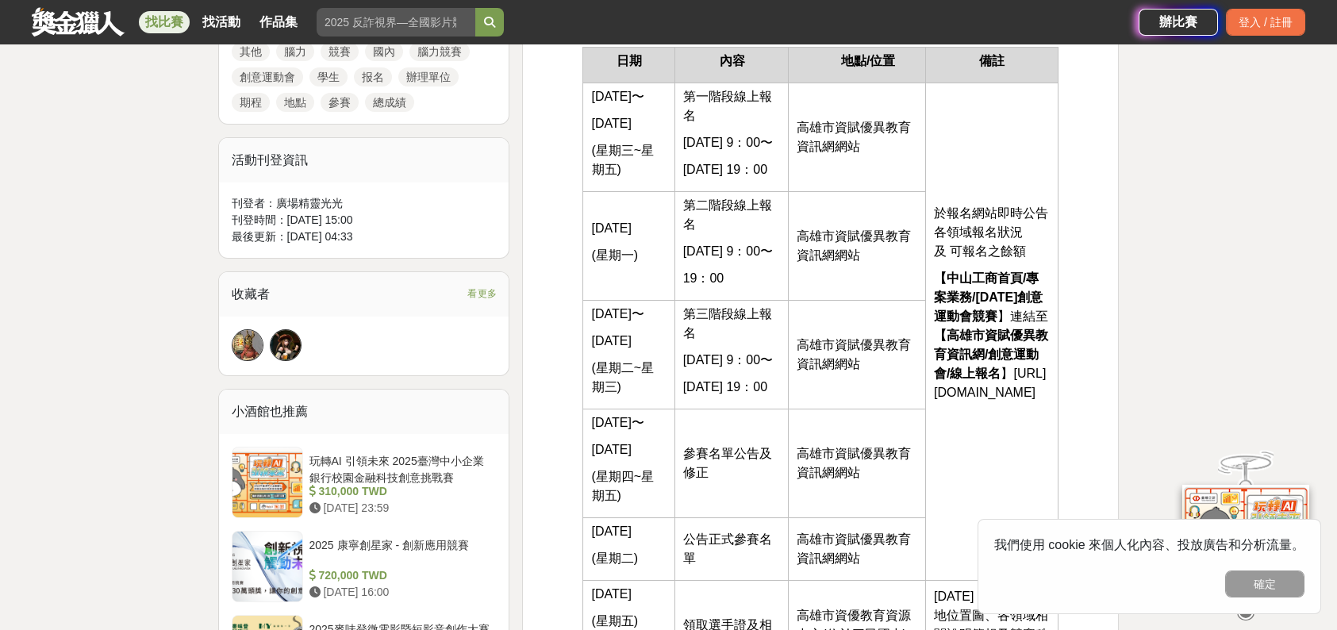 Image resolution: width=1337 pixels, height=630 pixels. What do you see at coordinates (340, 102) in the screenshot?
I see `a: 參賽` at bounding box center [340, 102].